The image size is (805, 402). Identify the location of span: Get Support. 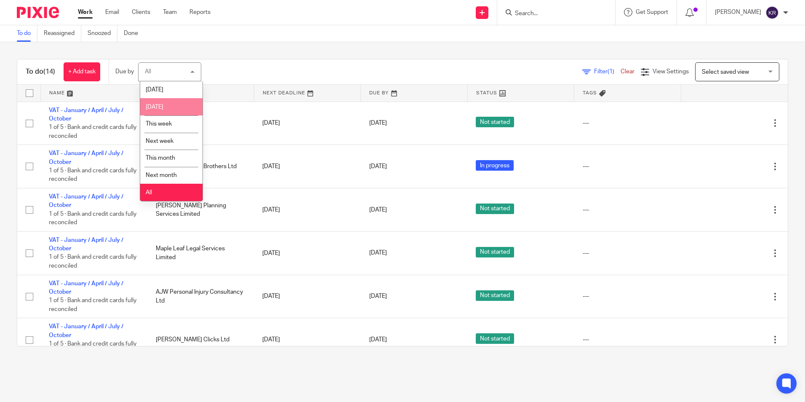
(652, 12).